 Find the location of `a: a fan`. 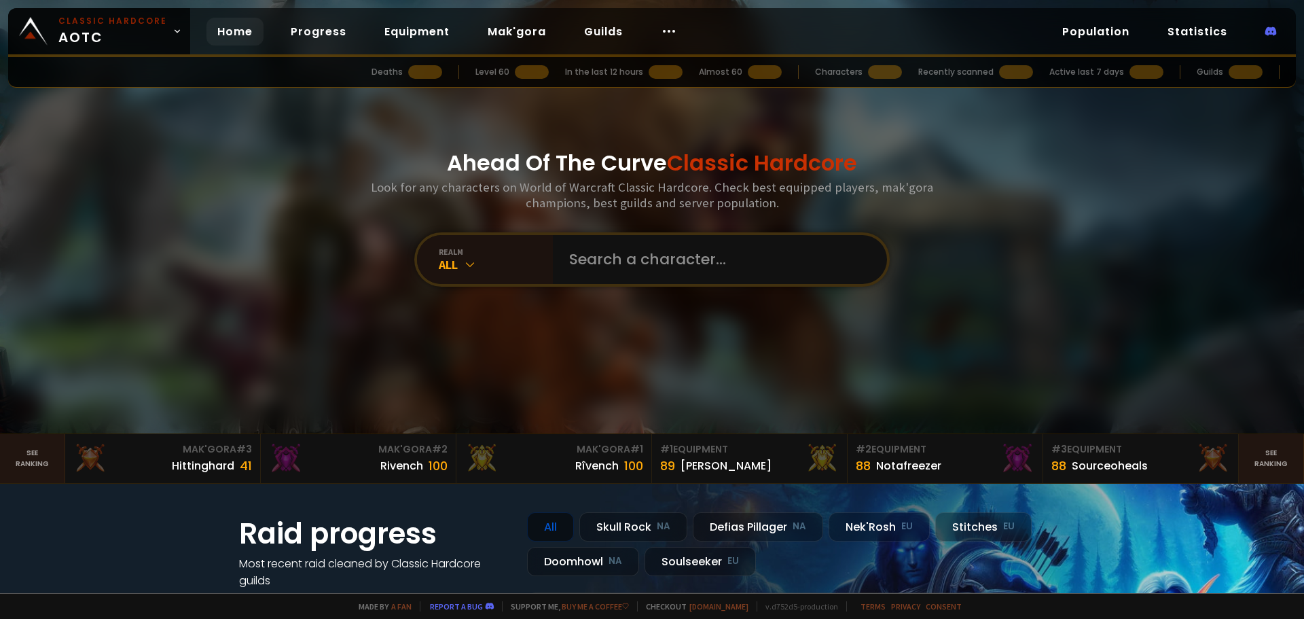

a: a fan is located at coordinates (402, 606).